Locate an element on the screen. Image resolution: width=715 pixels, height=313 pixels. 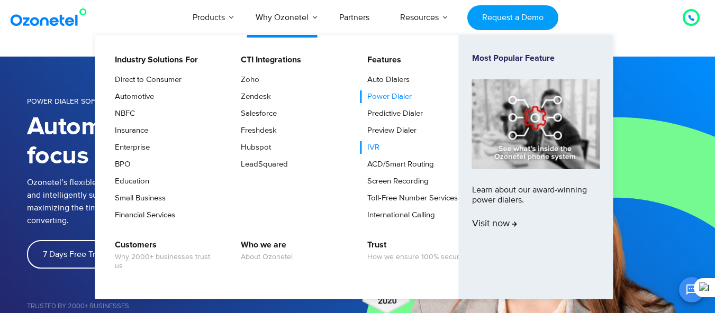
a: Zendesk is located at coordinates (253, 97).